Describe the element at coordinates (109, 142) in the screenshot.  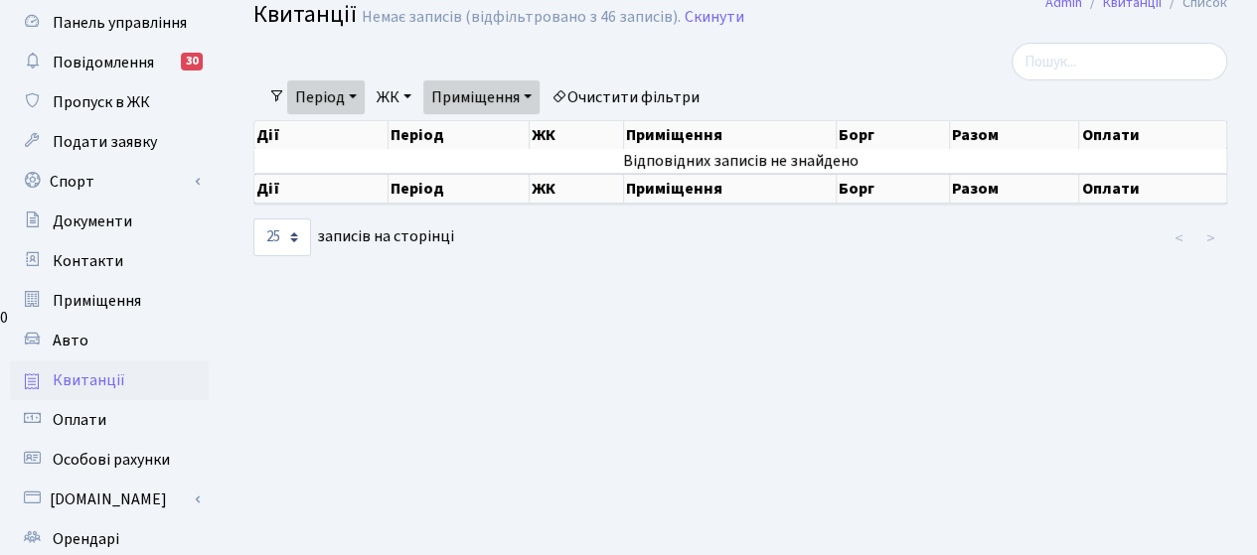
I see `a: Подати заявку` at that location.